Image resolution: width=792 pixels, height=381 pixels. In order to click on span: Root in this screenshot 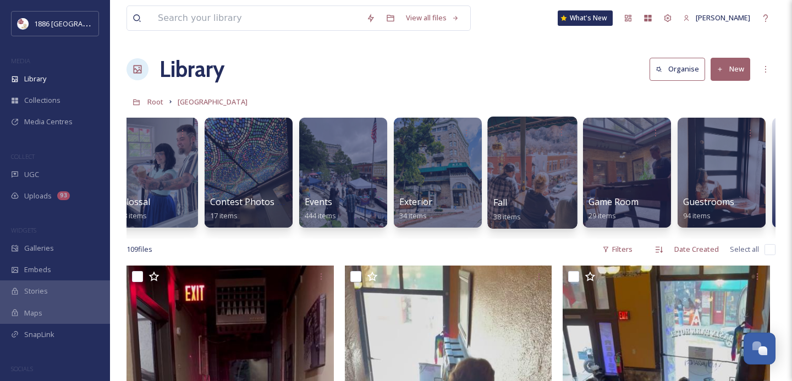, I will do `click(155, 102)`.